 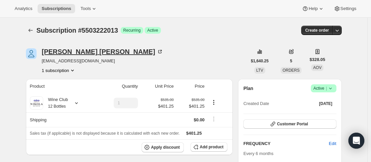 What do you see at coordinates (199, 119) in the screenshot?
I see `span: $0.00` at bounding box center [199, 119].